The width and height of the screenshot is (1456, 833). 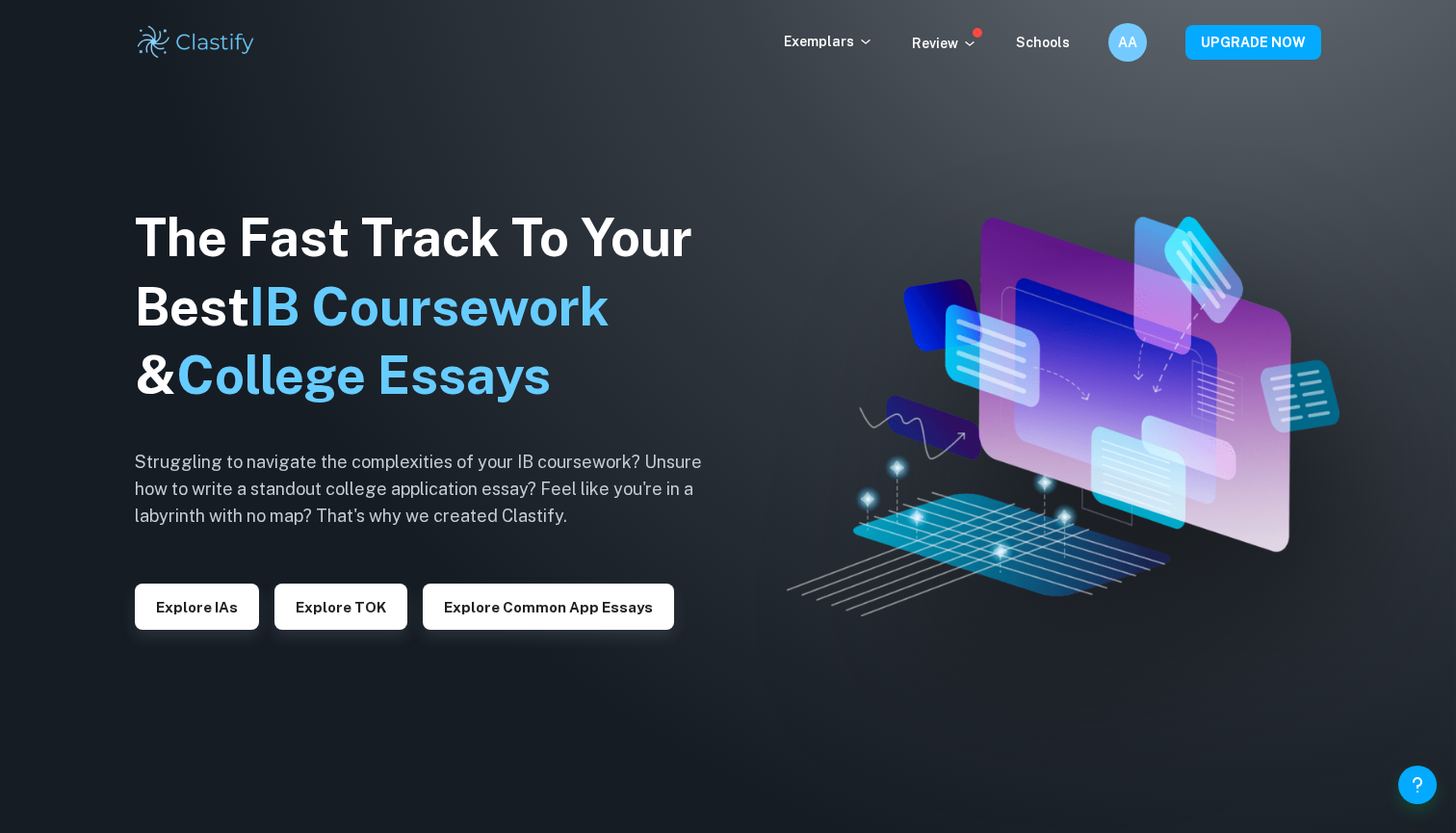 I want to click on button: UPGRADE NOW, so click(x=1252, y=42).